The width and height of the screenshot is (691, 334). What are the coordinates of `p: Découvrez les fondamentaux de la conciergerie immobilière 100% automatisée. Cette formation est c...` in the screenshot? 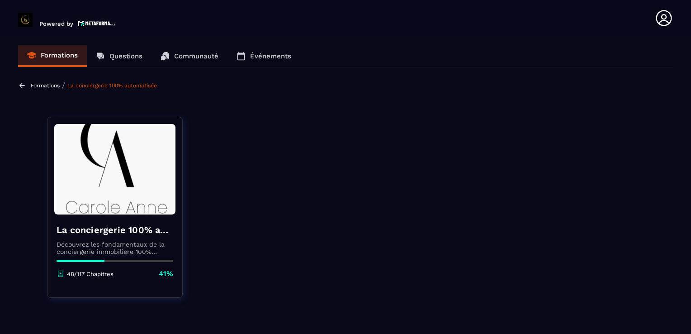 It's located at (115, 248).